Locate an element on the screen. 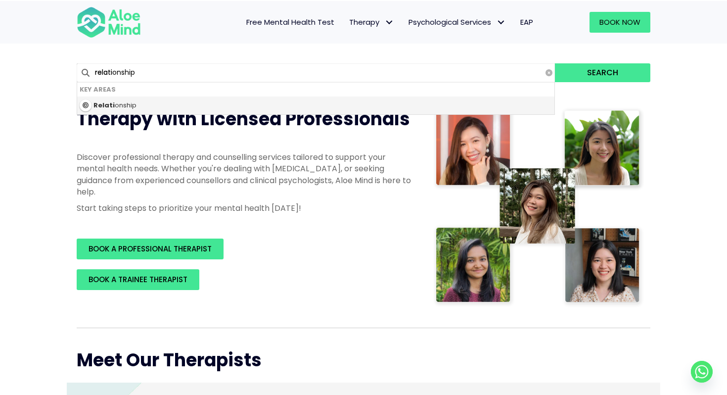 Image resolution: width=727 pixels, height=395 pixels. span: Book Now is located at coordinates (619, 22).